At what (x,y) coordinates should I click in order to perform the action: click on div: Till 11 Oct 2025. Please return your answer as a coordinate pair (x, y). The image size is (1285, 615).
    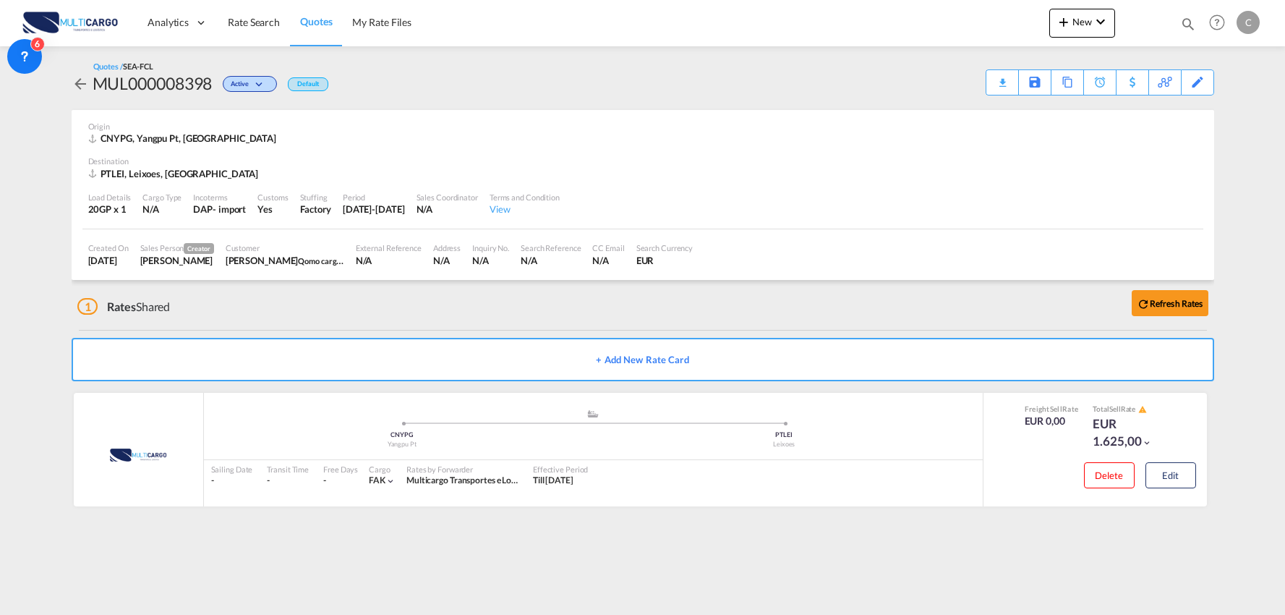
    Looking at the image, I should click on (553, 480).